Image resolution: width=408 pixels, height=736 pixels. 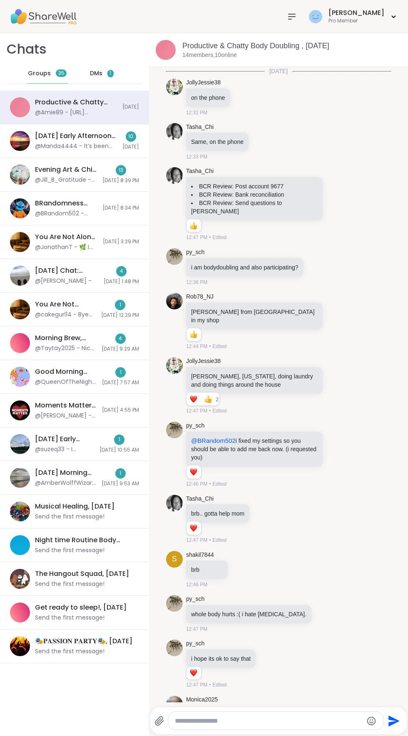 I want to click on img: Evening Art & Chill Creative Body Doubling , Oct 09, so click(x=20, y=175).